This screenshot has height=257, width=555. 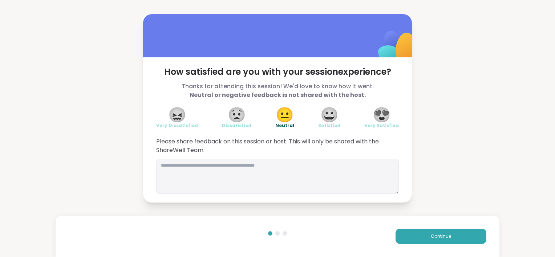 What do you see at coordinates (177, 126) in the screenshot?
I see `span: Very Dissatisfied` at bounding box center [177, 126].